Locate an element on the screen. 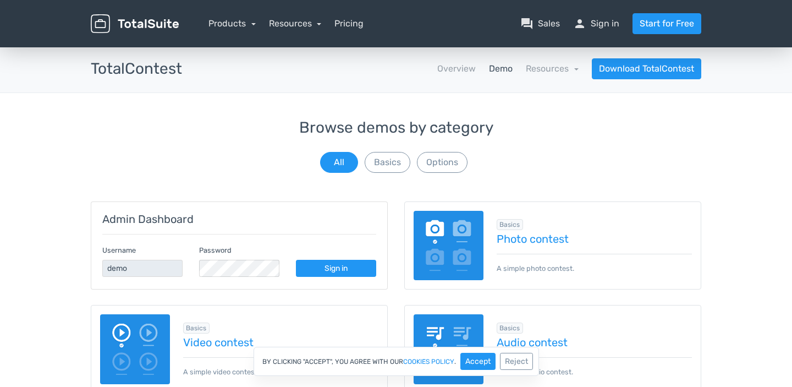 This screenshot has width=792, height=387. a: Start for Free is located at coordinates (666, 24).